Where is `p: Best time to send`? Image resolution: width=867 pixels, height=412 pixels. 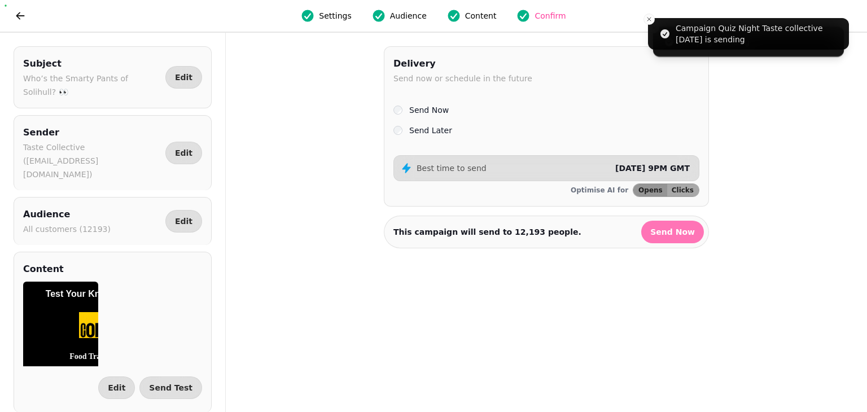
p: Best time to send is located at coordinates (452, 168).